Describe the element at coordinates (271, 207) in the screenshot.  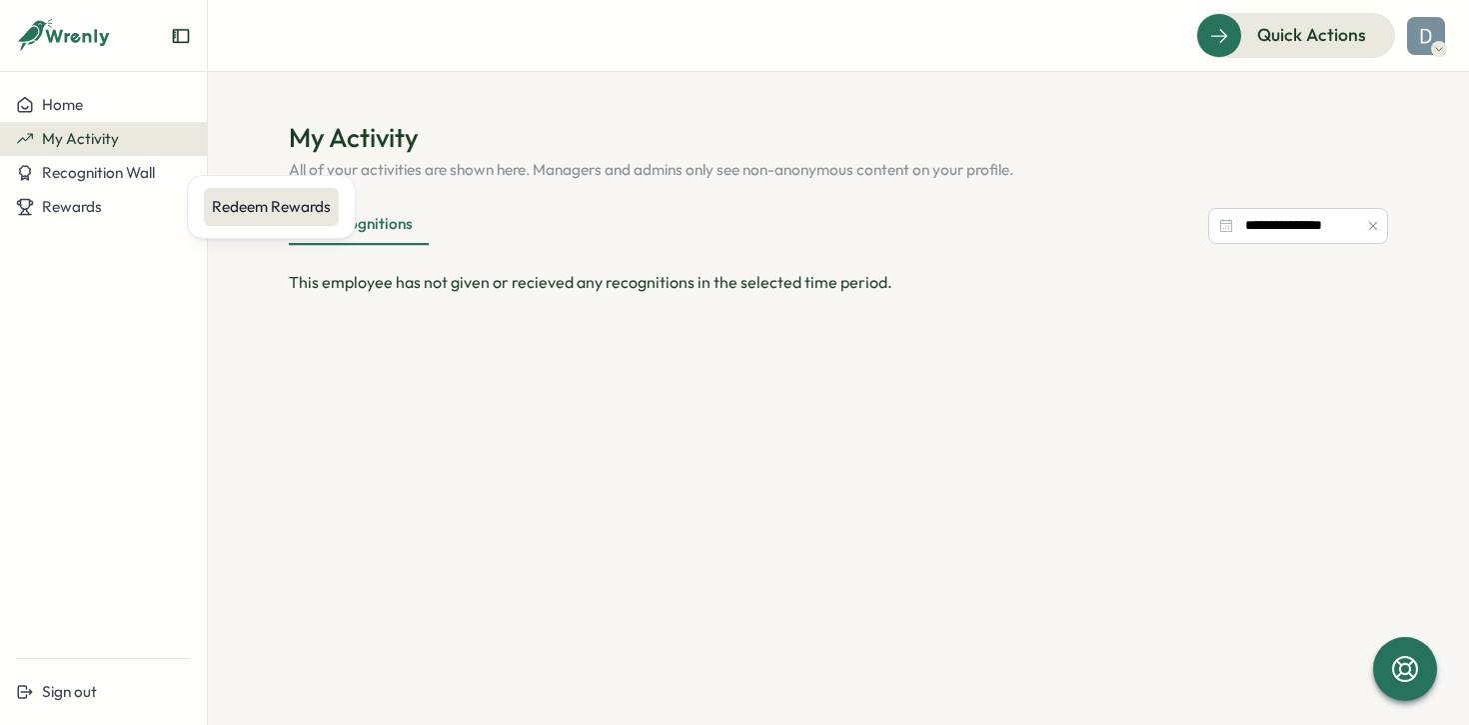
I see `a: Redeem Rewards` at that location.